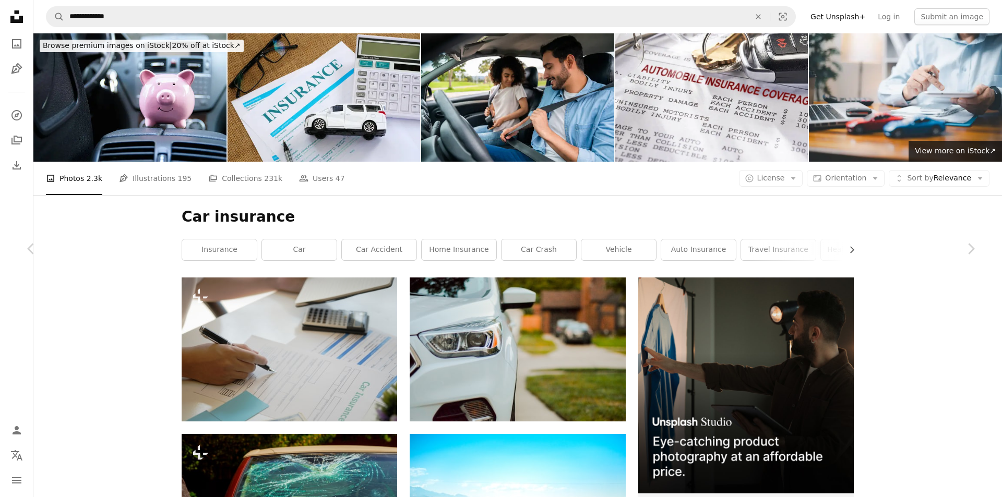 The image size is (1002, 497). What do you see at coordinates (17, 115) in the screenshot?
I see `a: Explore` at bounding box center [17, 115].